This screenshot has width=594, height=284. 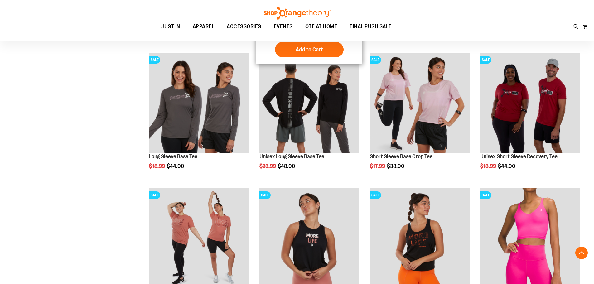 I want to click on a: EVENTS, so click(x=283, y=27).